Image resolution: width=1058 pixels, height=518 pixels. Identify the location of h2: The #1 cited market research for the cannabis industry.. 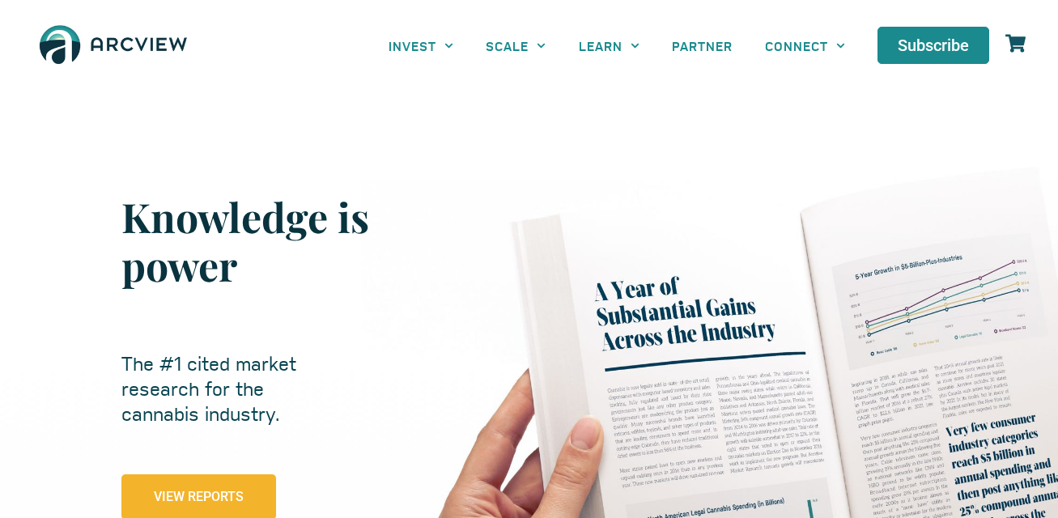
(210, 388).